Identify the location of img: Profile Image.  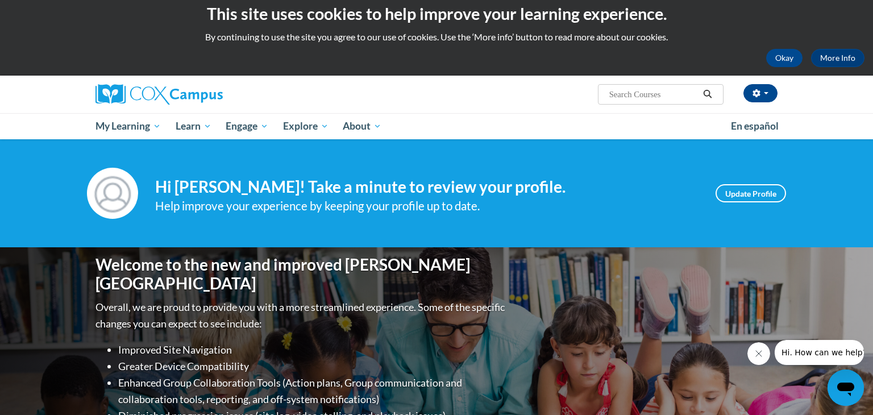
(113, 193).